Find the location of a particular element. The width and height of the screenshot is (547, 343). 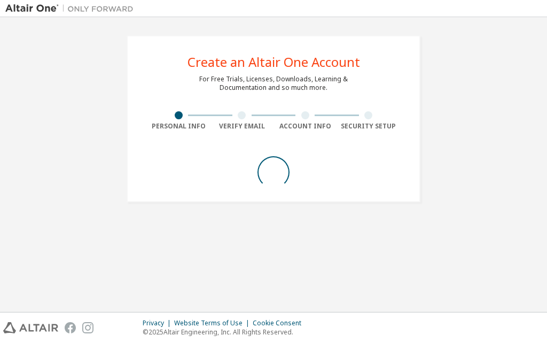

div: Account Info is located at coordinates (305, 126).